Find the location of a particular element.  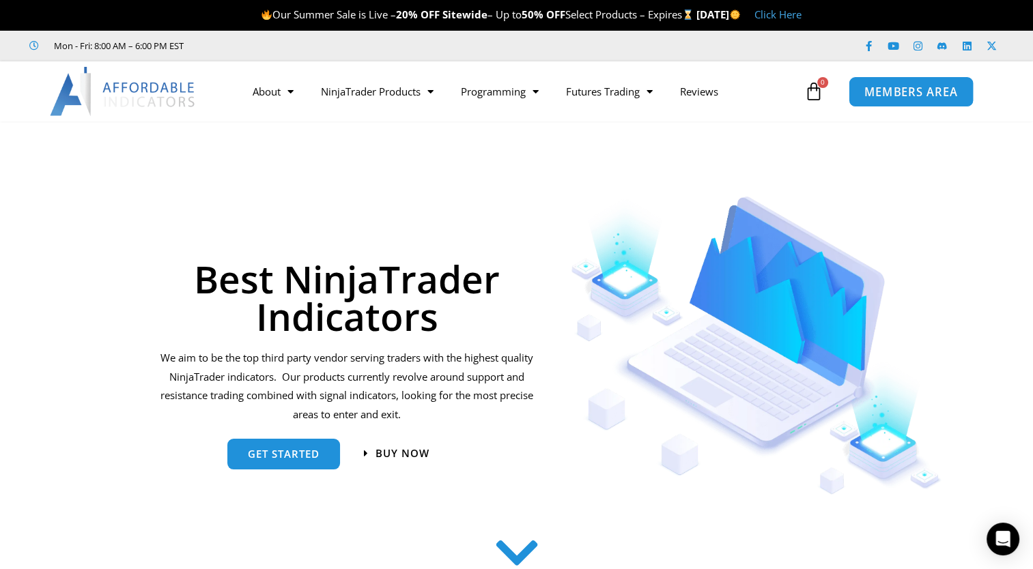

img: Indicators 1 | Affordable Indicators – NinjaTrader is located at coordinates (755, 345).